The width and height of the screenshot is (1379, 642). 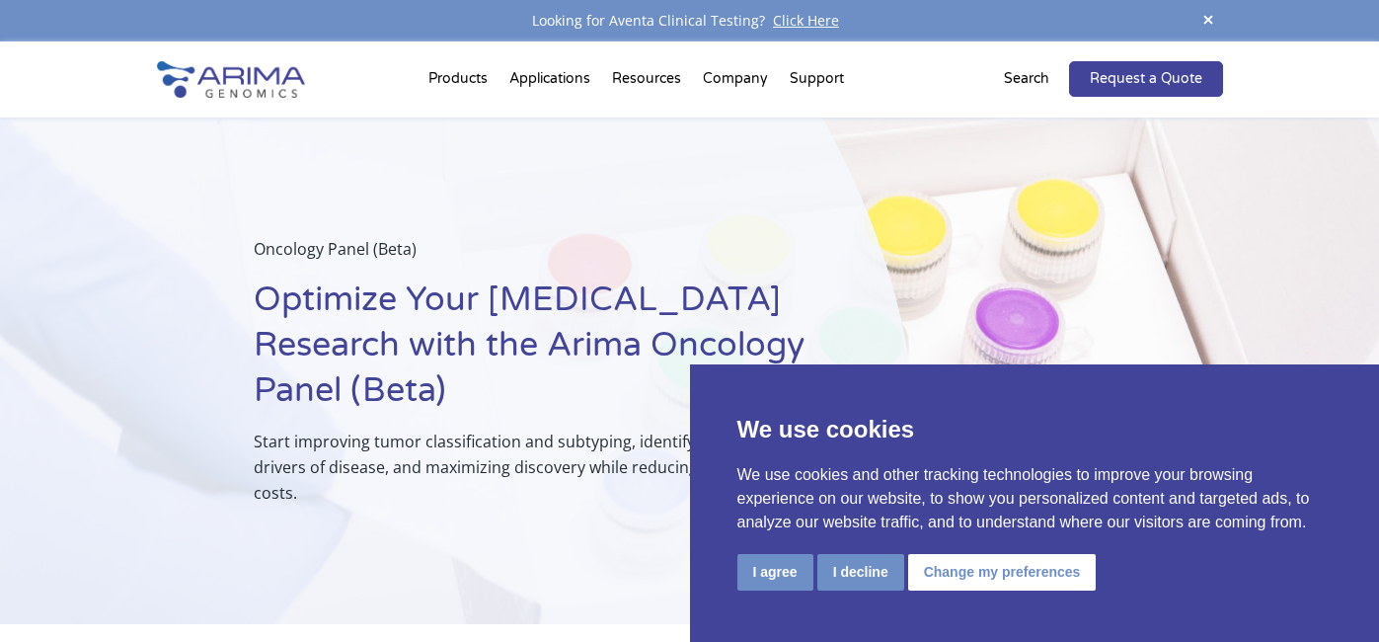 What do you see at coordinates (1002, 572) in the screenshot?
I see `button: Change my preferences` at bounding box center [1002, 572].